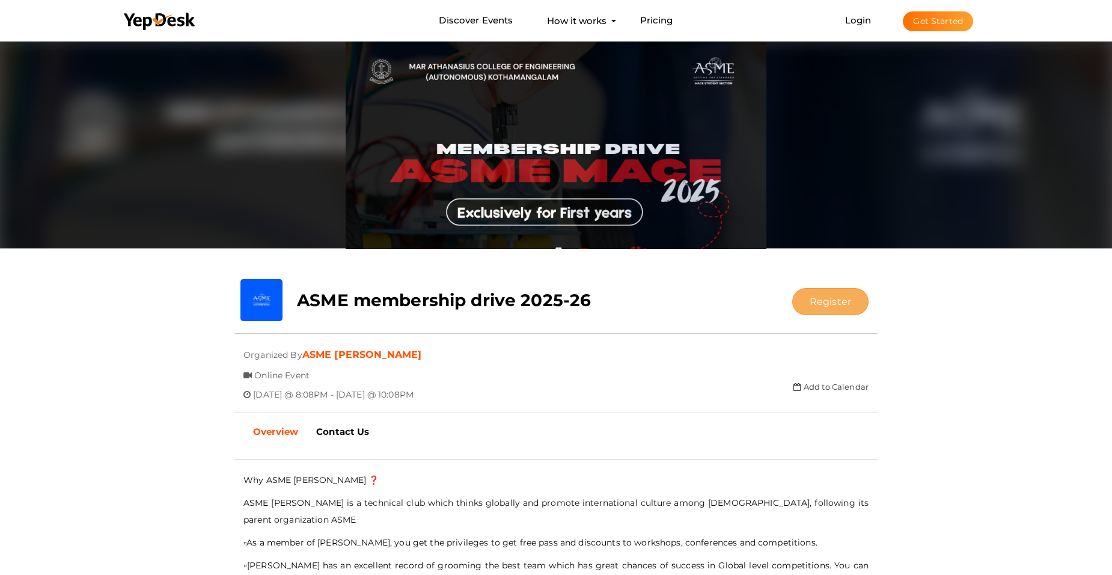 This screenshot has width=1112, height=575. Describe the element at coordinates (444, 300) in the screenshot. I see `b: ASME membership drive 2025-26` at that location.